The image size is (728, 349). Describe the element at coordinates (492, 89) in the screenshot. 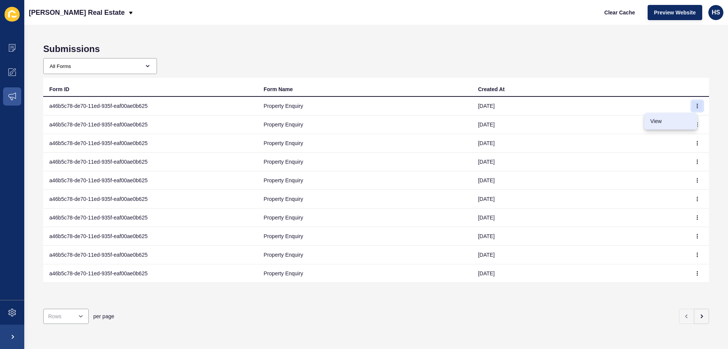

I see `div: Created At` at that location.